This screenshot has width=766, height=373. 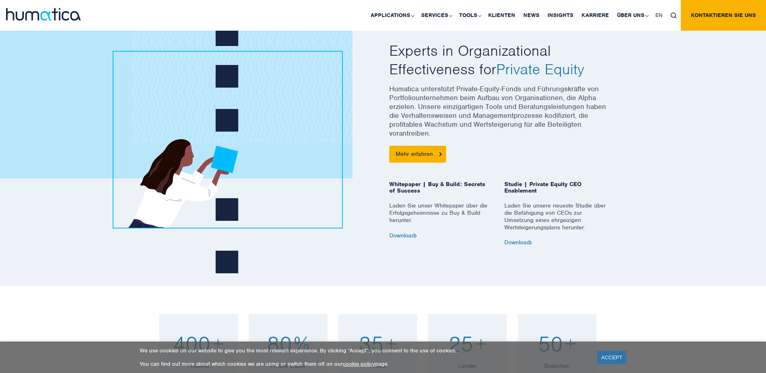 What do you see at coordinates (418, 154) in the screenshot?
I see `a: Mehr erfahren` at bounding box center [418, 154].